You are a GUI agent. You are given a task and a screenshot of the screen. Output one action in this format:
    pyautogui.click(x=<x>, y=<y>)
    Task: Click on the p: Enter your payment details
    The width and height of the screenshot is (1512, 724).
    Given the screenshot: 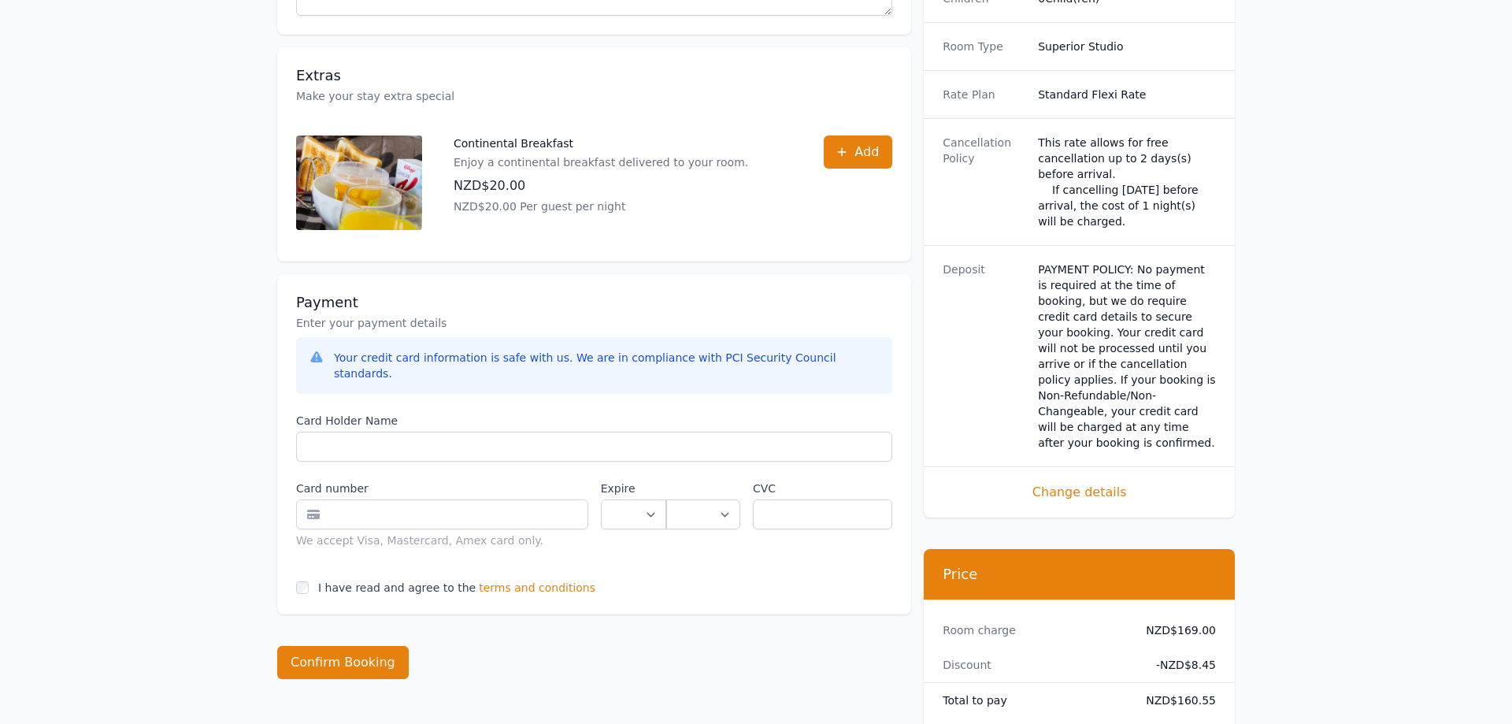 What is the action you would take?
    pyautogui.click(x=594, y=323)
    